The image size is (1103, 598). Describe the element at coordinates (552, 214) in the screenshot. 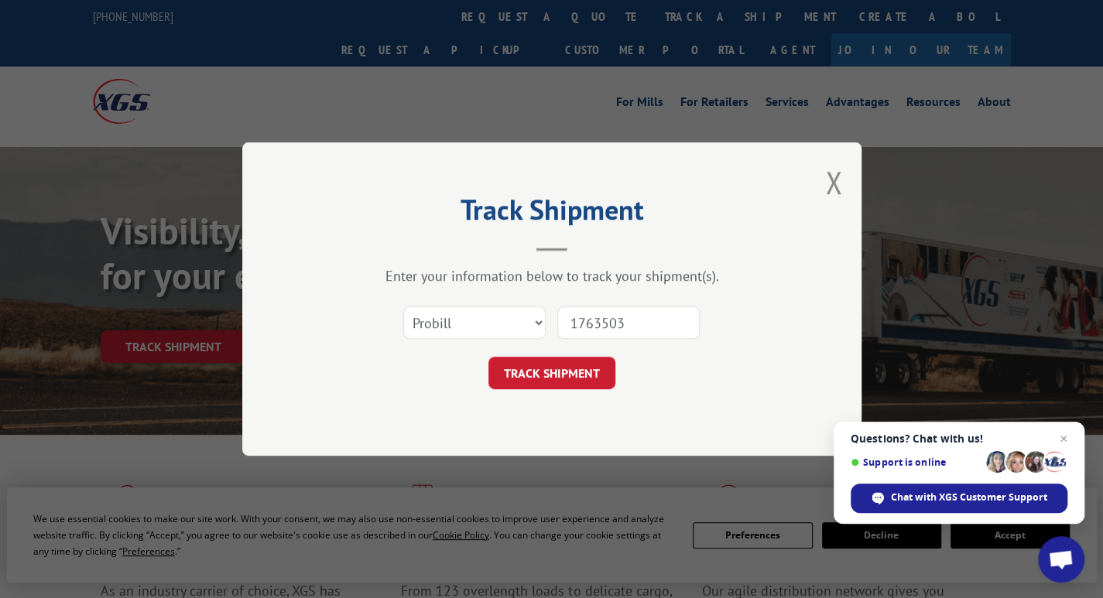

I see `h2: Track Shipment` at that location.